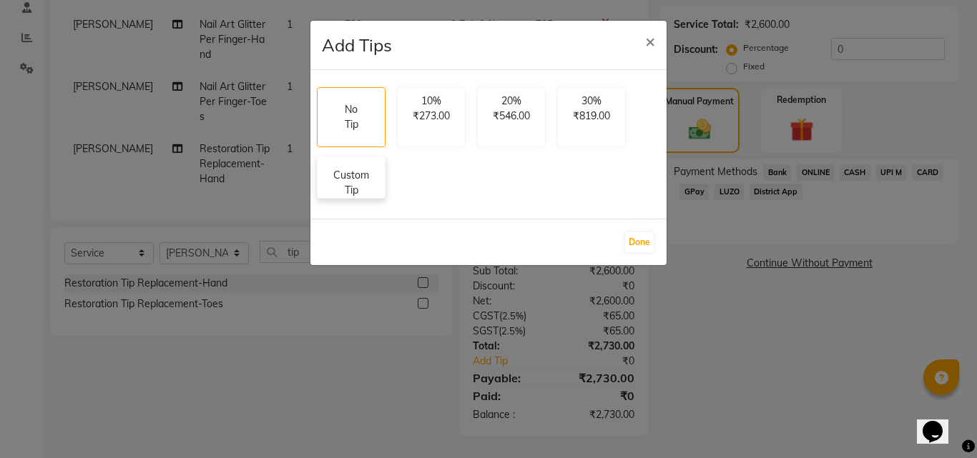 Image resolution: width=977 pixels, height=458 pixels. I want to click on p: 20%, so click(511, 101).